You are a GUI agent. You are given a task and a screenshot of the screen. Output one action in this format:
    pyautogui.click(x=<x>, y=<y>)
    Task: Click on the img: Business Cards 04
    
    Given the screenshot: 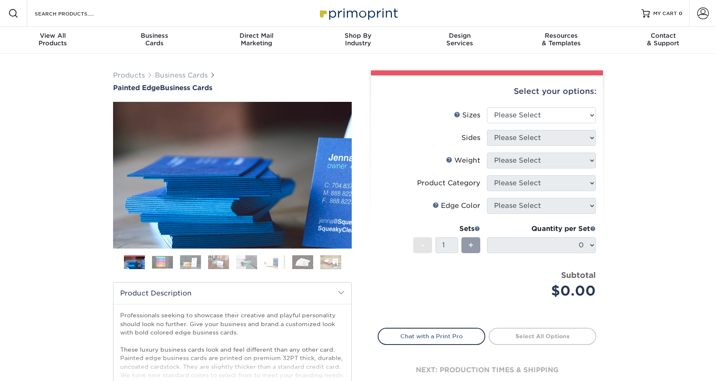 What is the action you would take?
    pyautogui.click(x=219, y=262)
    